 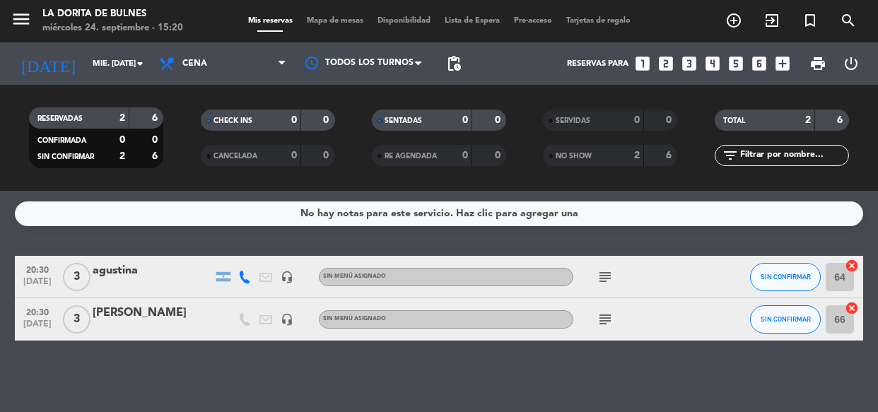 I want to click on div: La Dorita de Bulnes, so click(x=112, y=14).